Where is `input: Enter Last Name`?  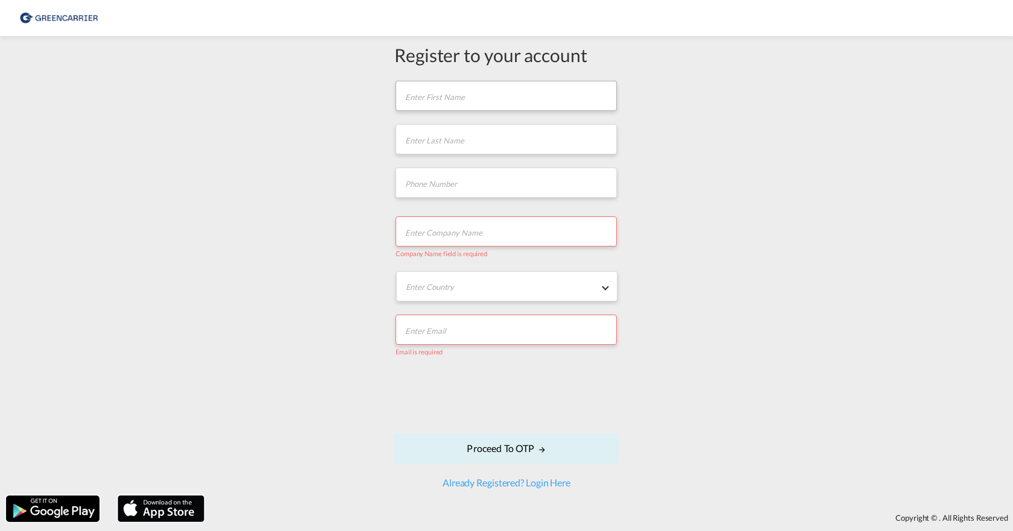
input: Enter Last Name is located at coordinates (506, 139).